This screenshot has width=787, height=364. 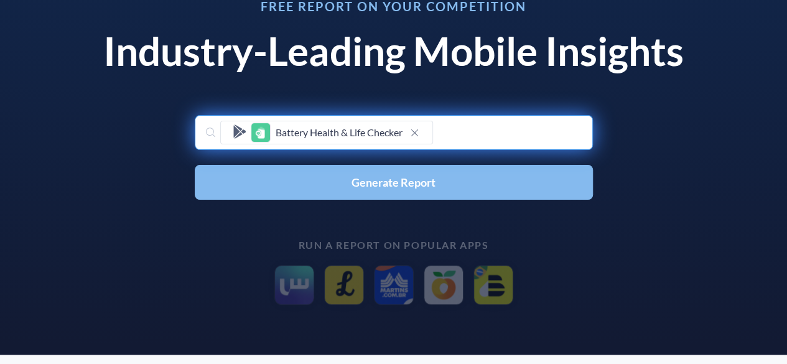 What do you see at coordinates (493, 285) in the screenshot?
I see `img: Parceiro BEES Brasil icon` at bounding box center [493, 285].